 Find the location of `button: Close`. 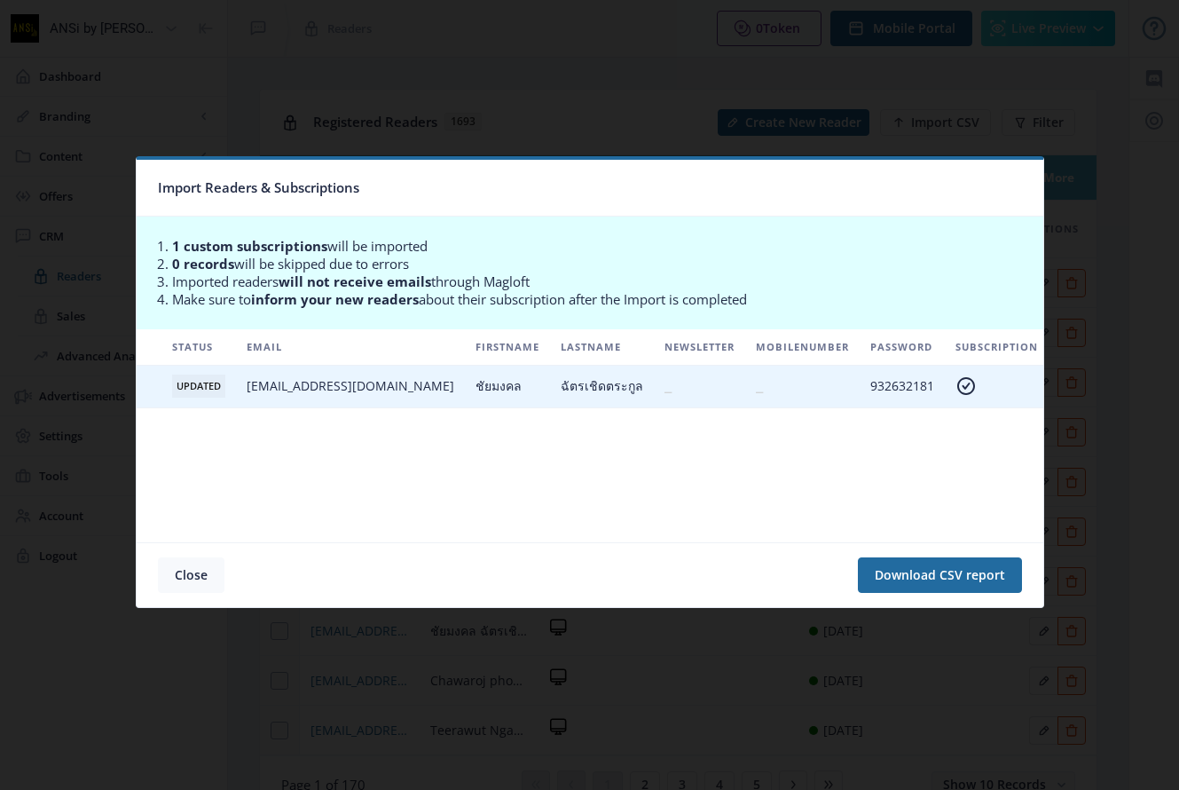

button: Close is located at coordinates (191, 575).